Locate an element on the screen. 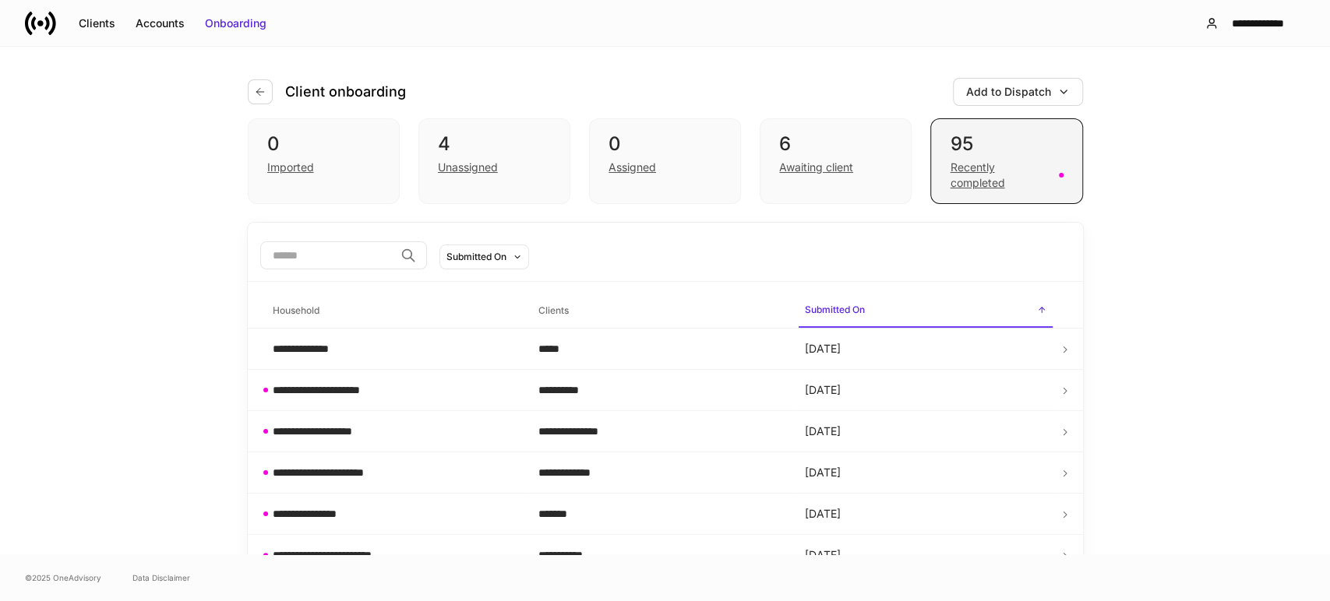  div: Unassigned is located at coordinates (467, 167).